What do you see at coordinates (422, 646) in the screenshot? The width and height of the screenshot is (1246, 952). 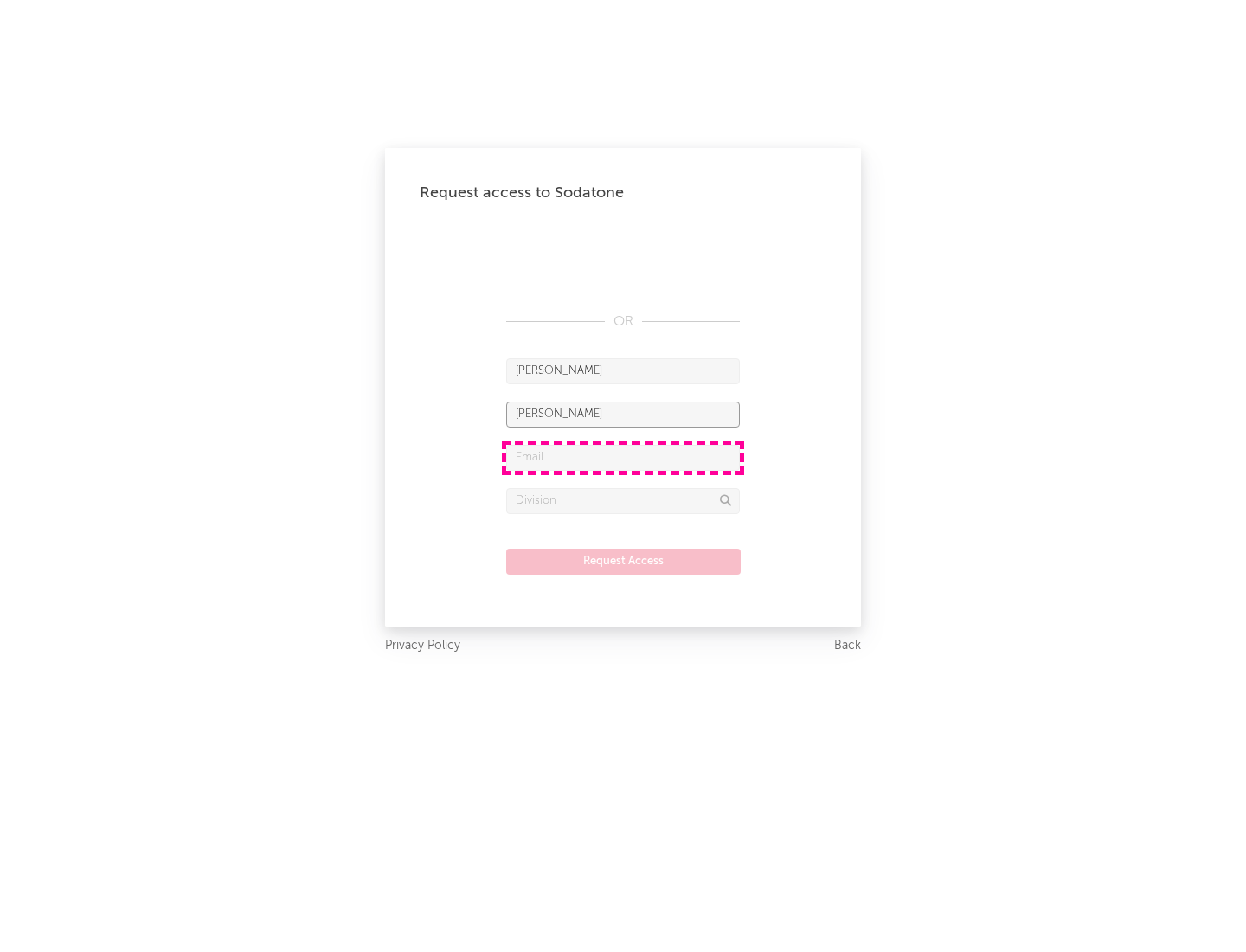 I see `a: Privacy Policy` at bounding box center [422, 646].